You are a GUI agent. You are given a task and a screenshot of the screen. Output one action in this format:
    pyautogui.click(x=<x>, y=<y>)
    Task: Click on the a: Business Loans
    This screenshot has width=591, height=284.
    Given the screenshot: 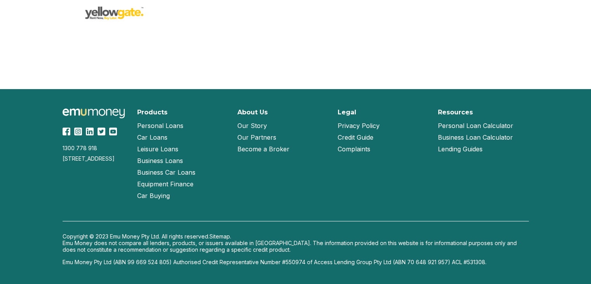 What is the action you would take?
    pyautogui.click(x=160, y=161)
    